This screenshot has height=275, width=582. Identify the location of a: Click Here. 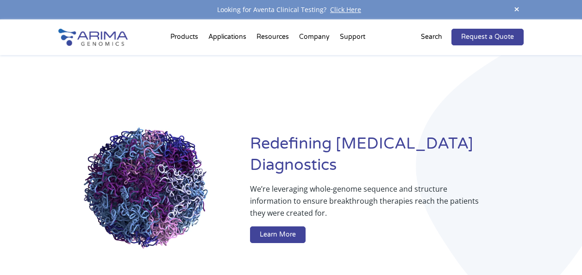
(345, 9).